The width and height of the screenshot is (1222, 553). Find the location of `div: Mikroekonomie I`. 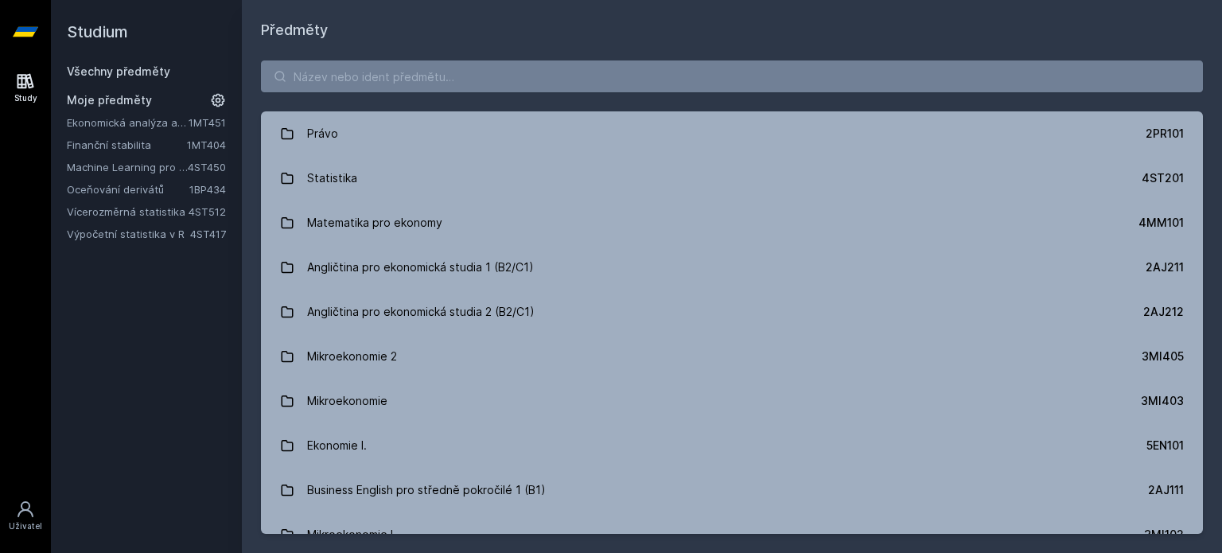

div: Mikroekonomie I is located at coordinates (350, 535).